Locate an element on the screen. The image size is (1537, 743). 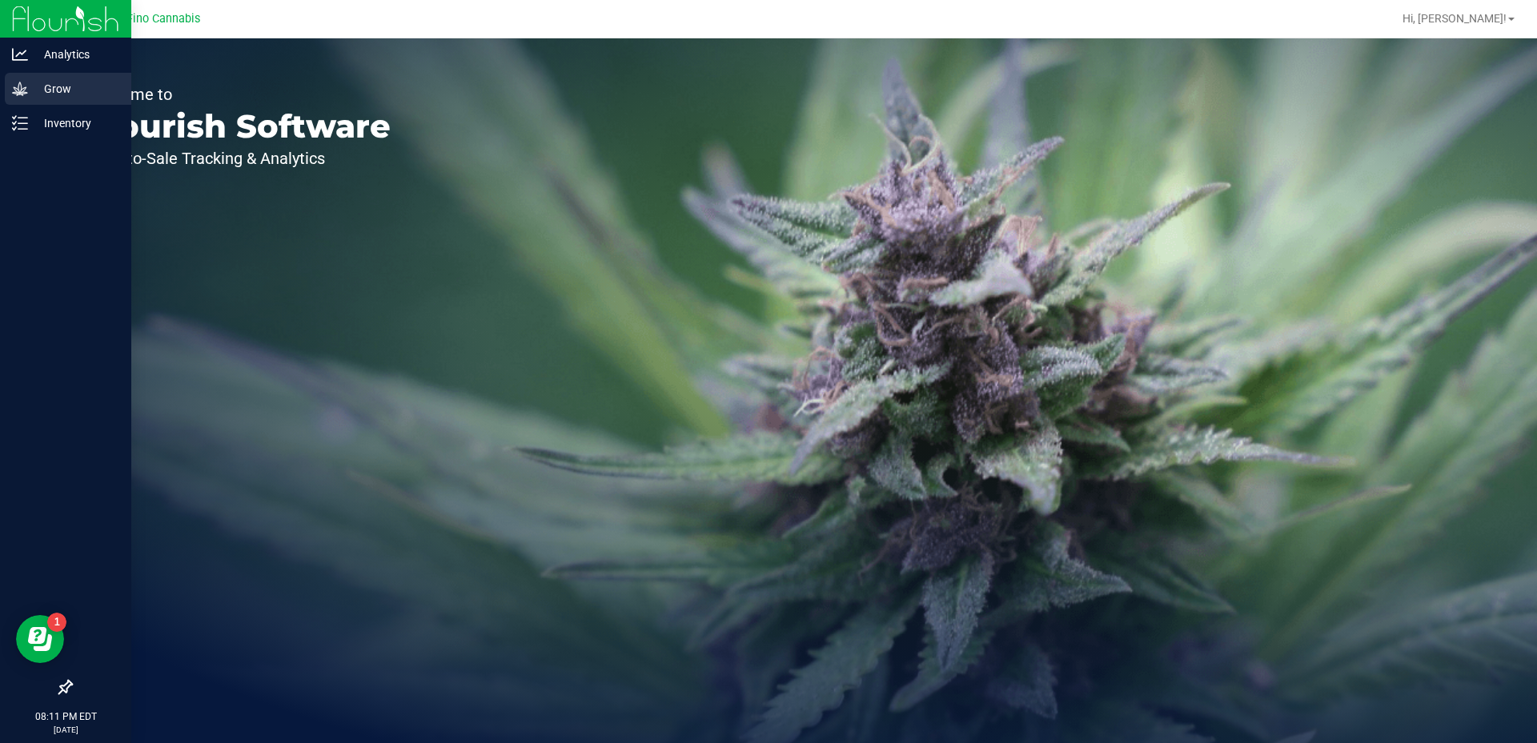
p: 08:11 PM EDT is located at coordinates (66, 717).